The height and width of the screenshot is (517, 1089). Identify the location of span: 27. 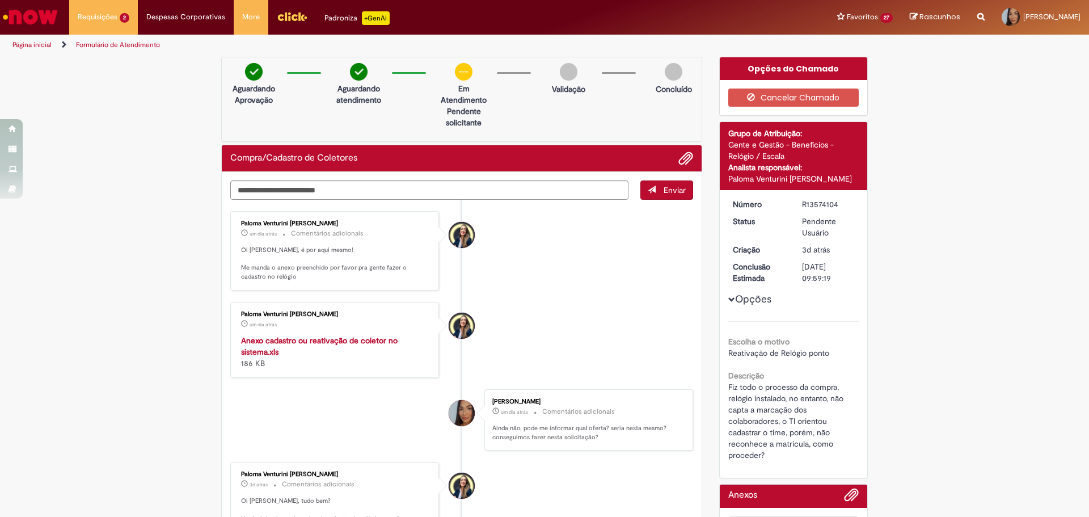
(886, 18).